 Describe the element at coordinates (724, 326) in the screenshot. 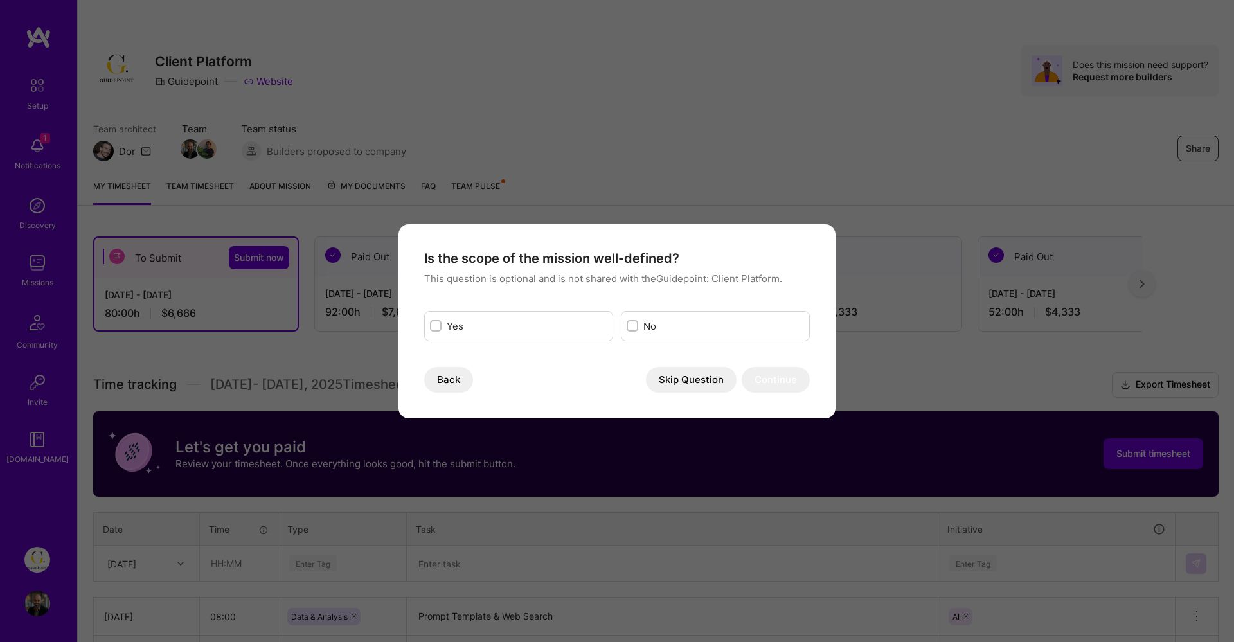

I see `label: No` at that location.